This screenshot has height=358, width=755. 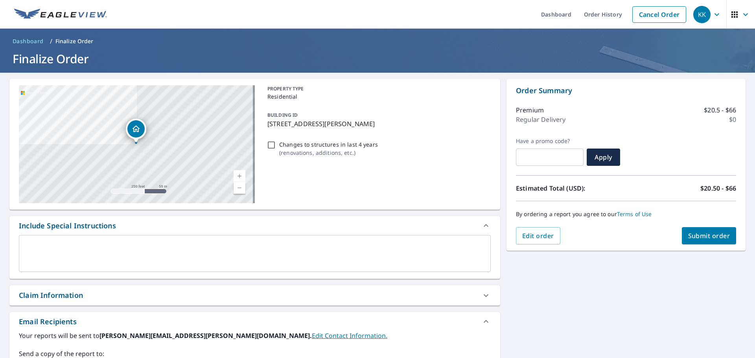 I want to click on a: EditContactInfo, so click(x=350, y=336).